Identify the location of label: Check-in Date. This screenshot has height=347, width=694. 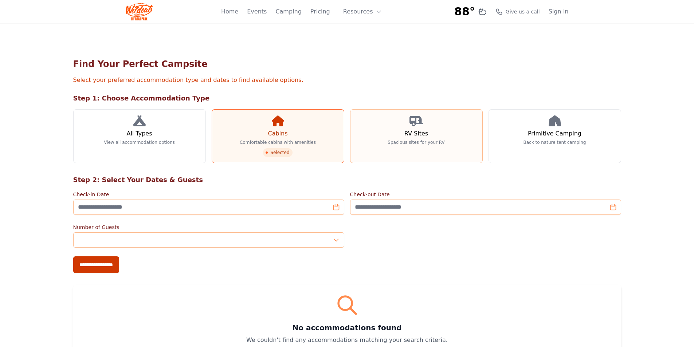
(209, 194).